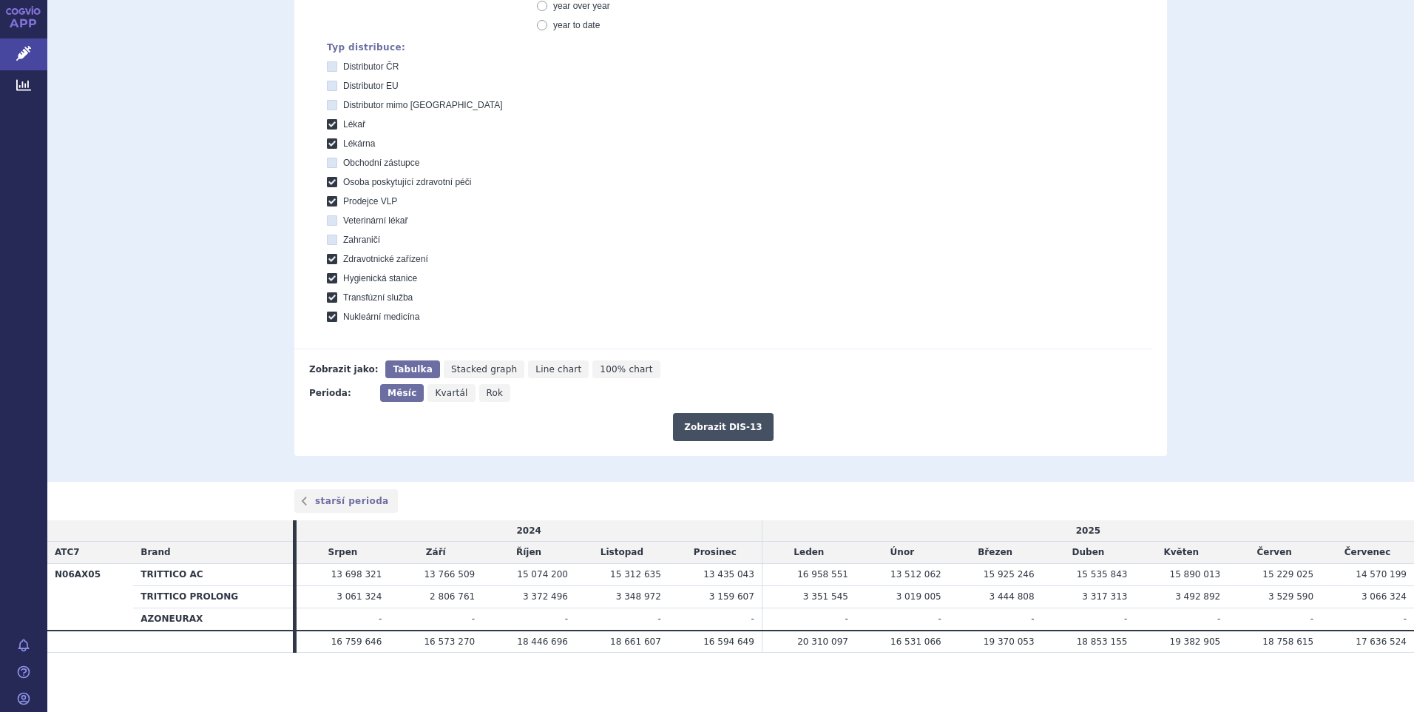 This screenshot has height=712, width=1414. What do you see at coordinates (823, 641) in the screenshot?
I see `span: 20 310 097` at bounding box center [823, 641].